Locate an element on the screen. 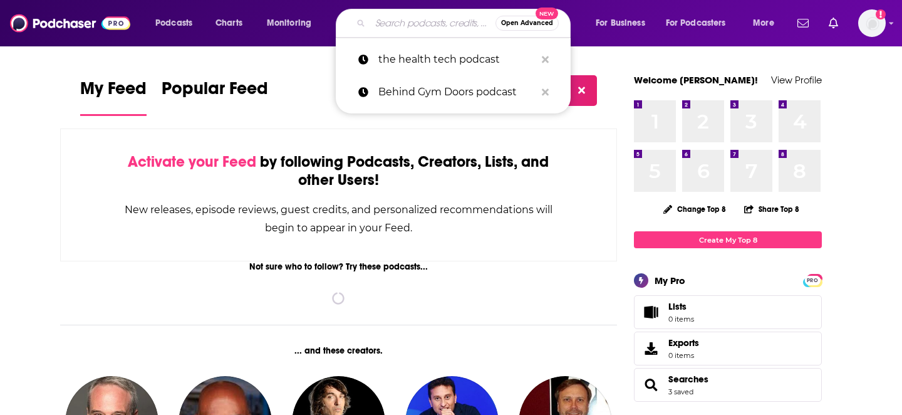  span: Charts is located at coordinates (229, 23).